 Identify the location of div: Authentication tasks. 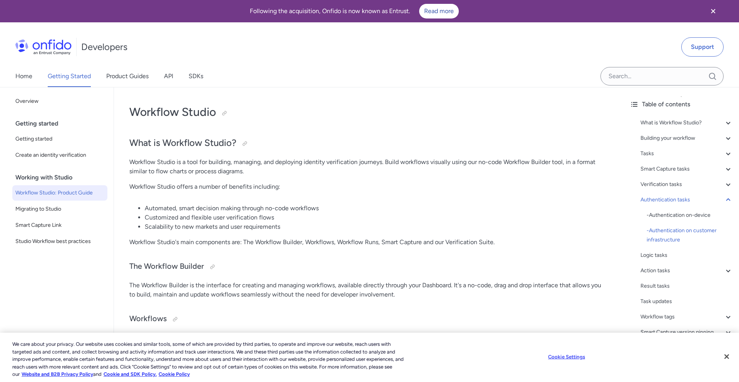
(687, 200).